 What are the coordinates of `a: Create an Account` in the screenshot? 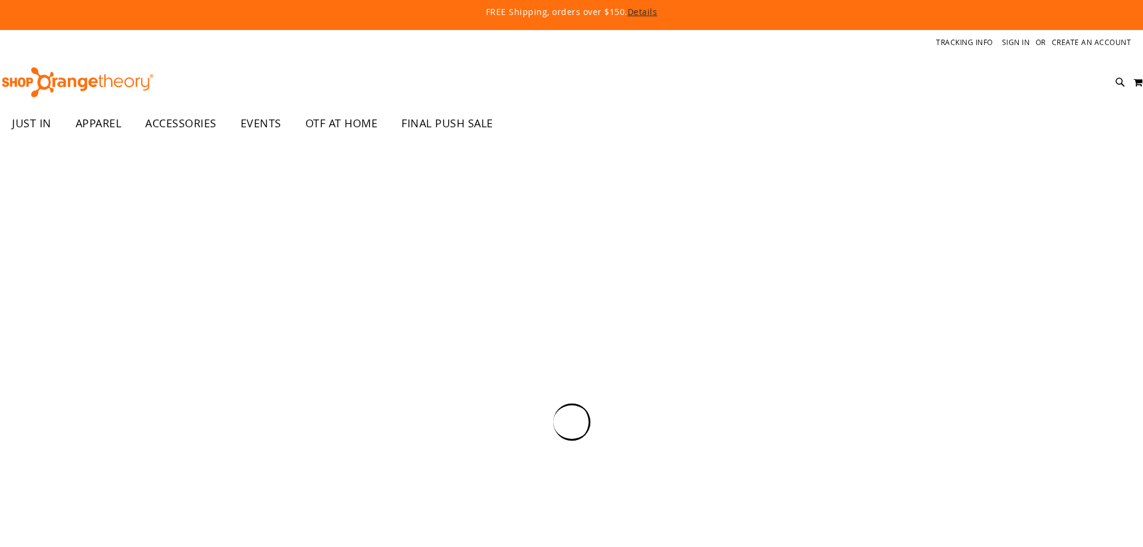 It's located at (1091, 42).